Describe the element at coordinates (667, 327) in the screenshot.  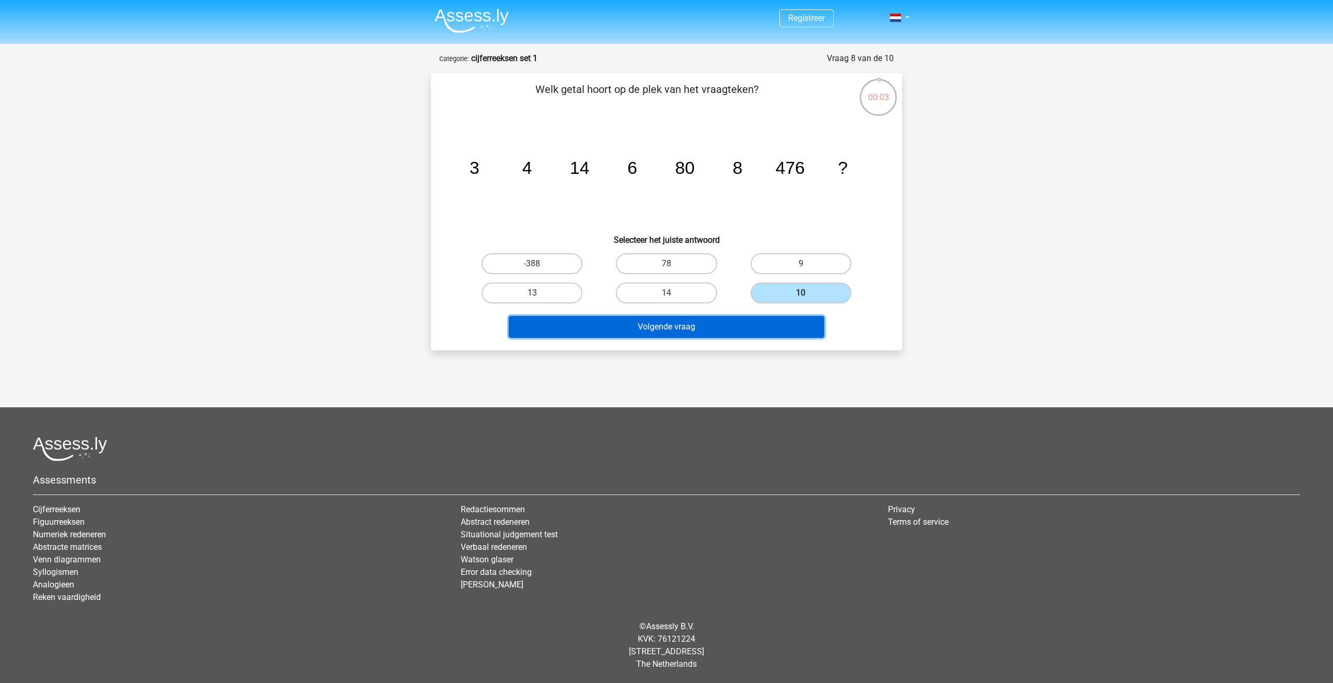
I see `button: Volgende vraag` at that location.